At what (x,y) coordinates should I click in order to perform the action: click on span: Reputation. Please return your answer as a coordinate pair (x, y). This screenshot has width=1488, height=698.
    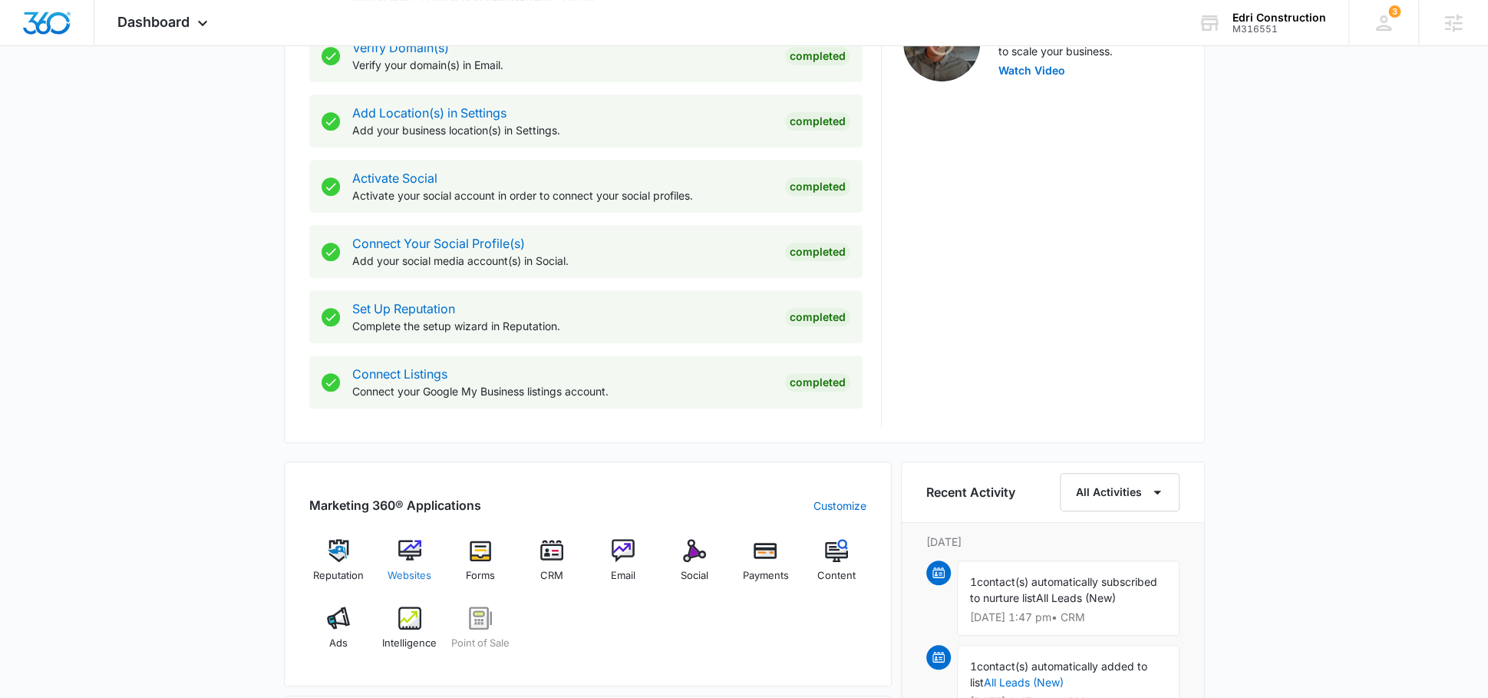
    Looking at the image, I should click on (339, 576).